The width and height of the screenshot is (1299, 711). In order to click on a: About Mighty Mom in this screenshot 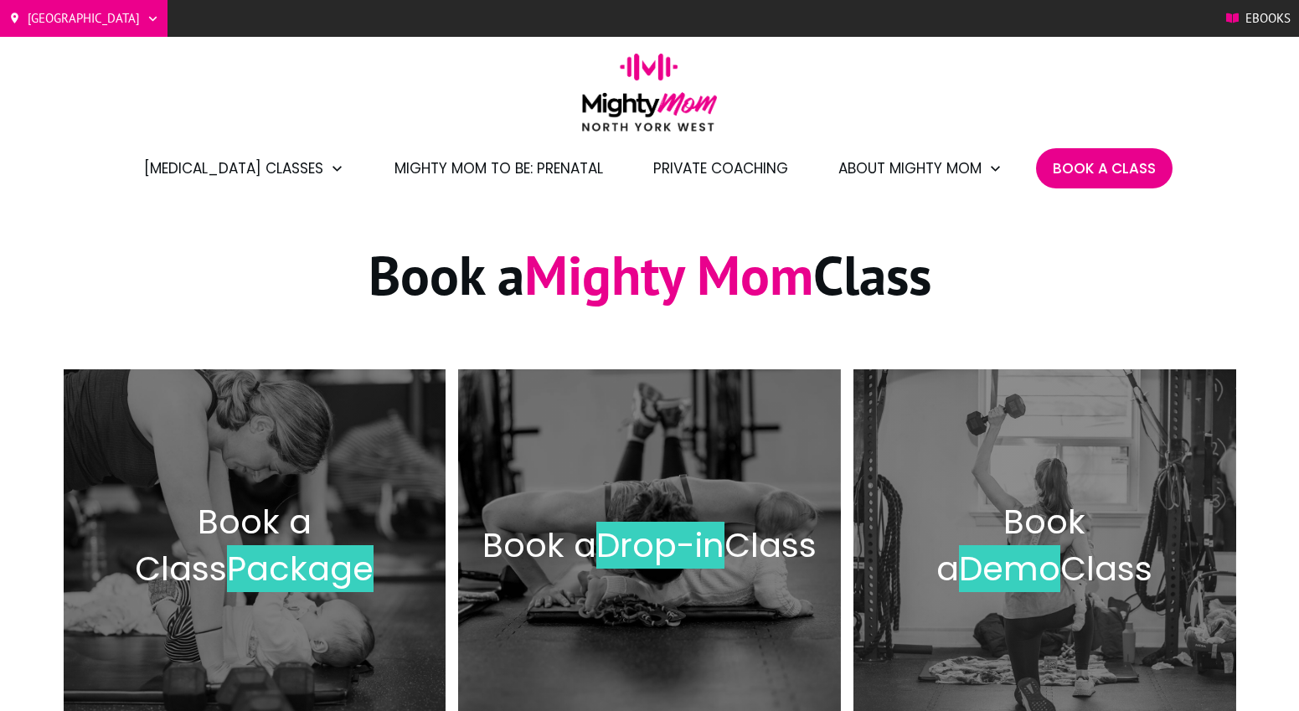, I will do `click(920, 168)`.